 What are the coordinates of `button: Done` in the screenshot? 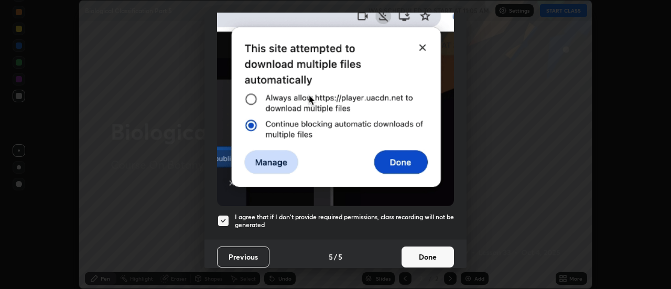 It's located at (428, 257).